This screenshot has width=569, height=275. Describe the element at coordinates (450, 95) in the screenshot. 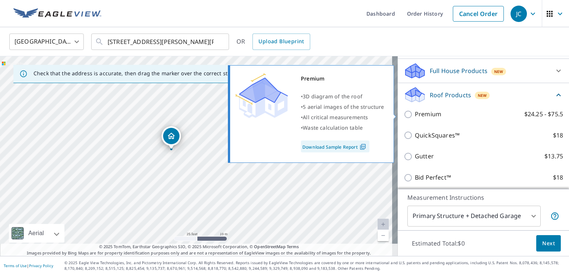

I see `p: Roof Products` at that location.